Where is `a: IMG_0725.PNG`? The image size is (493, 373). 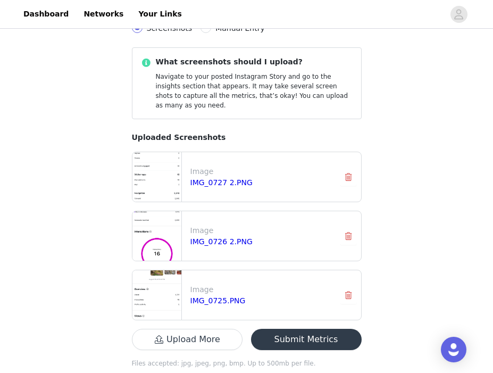 a: IMG_0725.PNG is located at coordinates (218, 300).